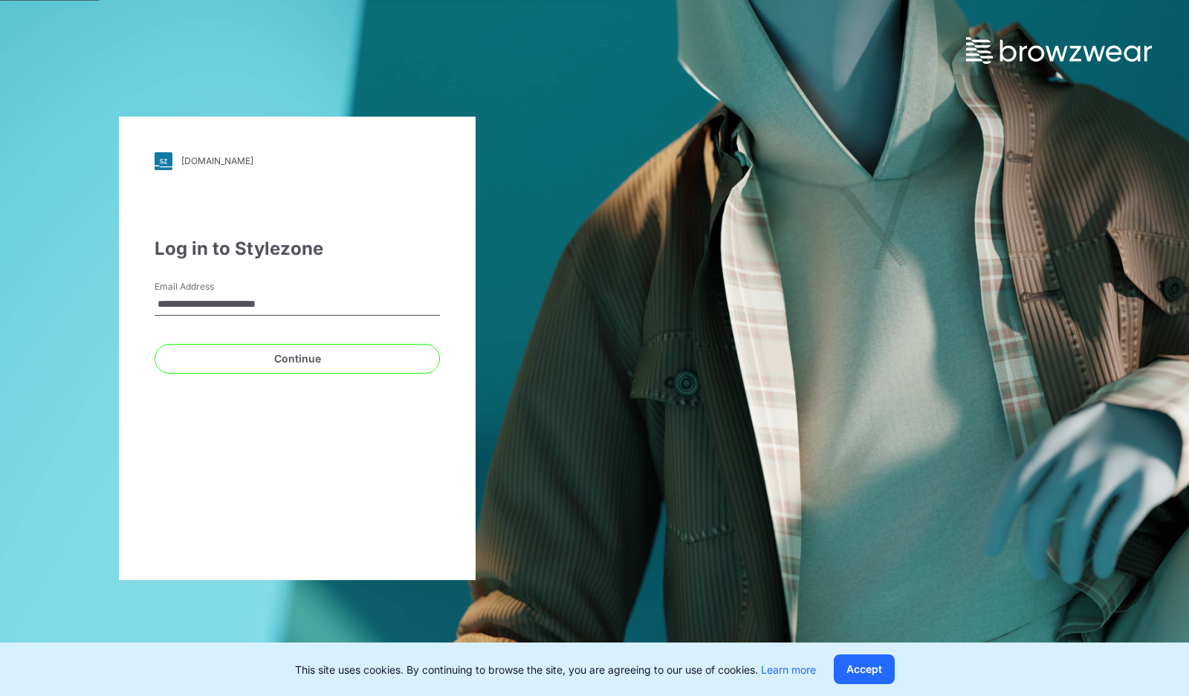  What do you see at coordinates (297, 249) in the screenshot?
I see `div: Log in to Stylezone` at bounding box center [297, 249].